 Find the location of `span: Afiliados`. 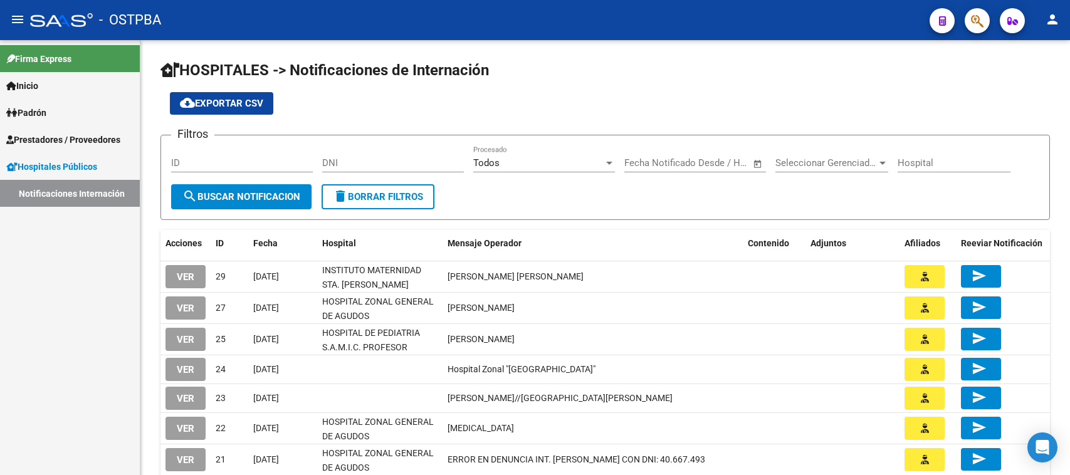

span: Afiliados is located at coordinates (922, 243).